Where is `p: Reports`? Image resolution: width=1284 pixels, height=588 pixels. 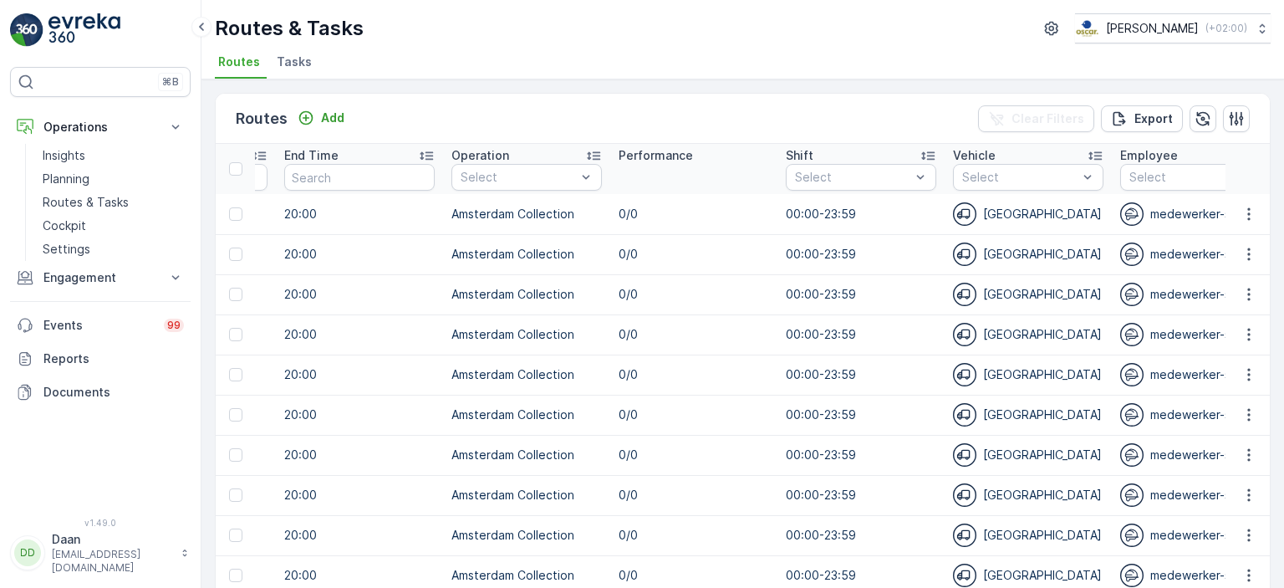 p: Reports is located at coordinates (114, 359).